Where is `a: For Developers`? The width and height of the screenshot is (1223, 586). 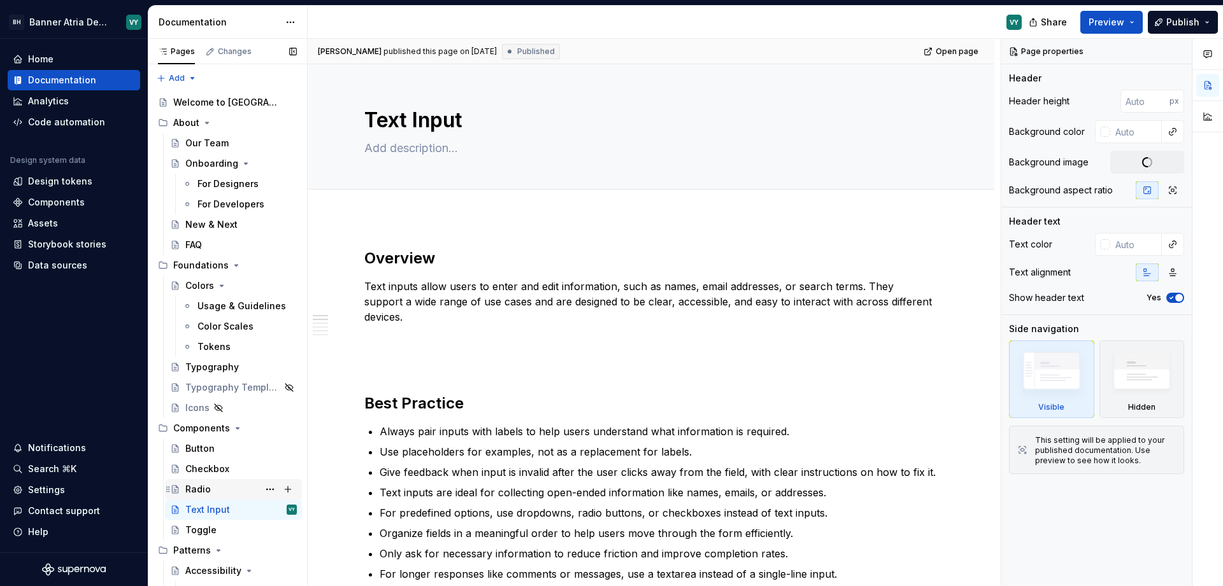
a: For Developers is located at coordinates (239, 204).